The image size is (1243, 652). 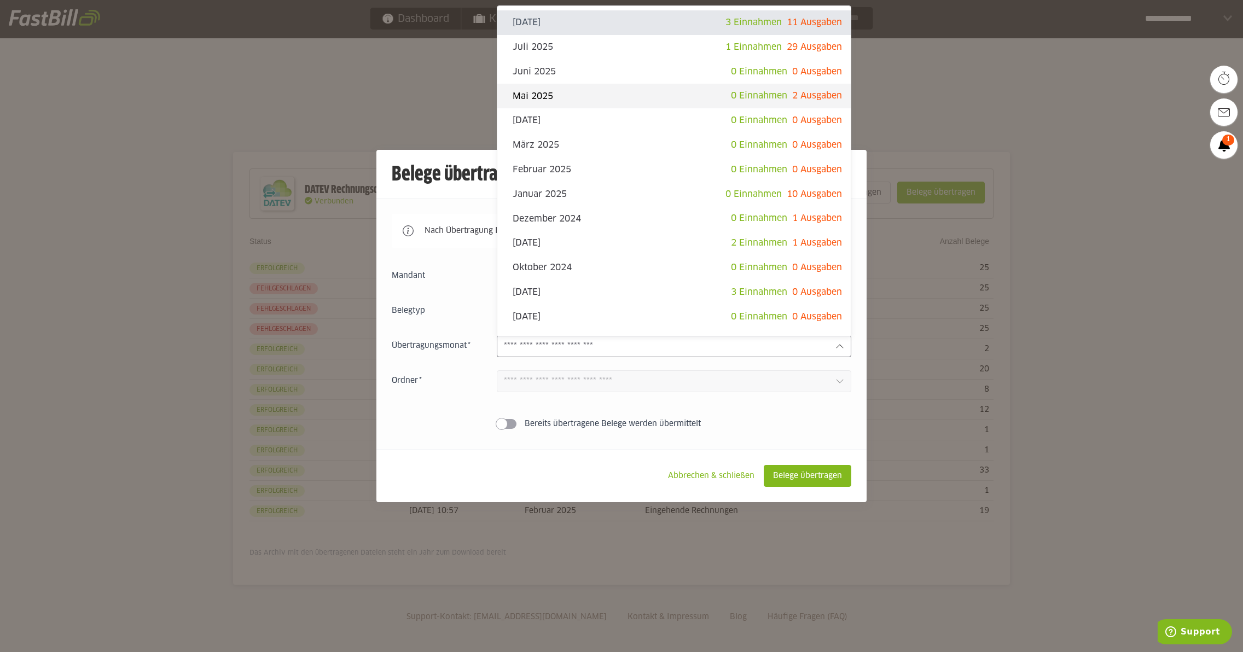 I want to click on span: 2 Einnahmen, so click(x=759, y=243).